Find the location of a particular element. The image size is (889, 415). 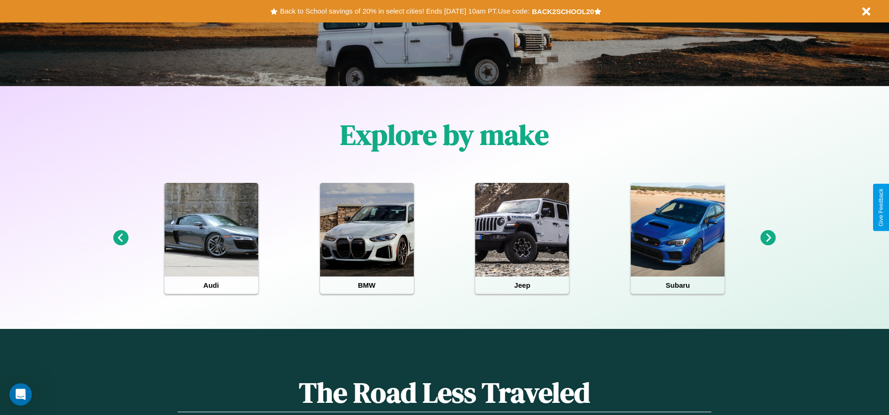

h1: The Road Less Traveled is located at coordinates (444, 393).